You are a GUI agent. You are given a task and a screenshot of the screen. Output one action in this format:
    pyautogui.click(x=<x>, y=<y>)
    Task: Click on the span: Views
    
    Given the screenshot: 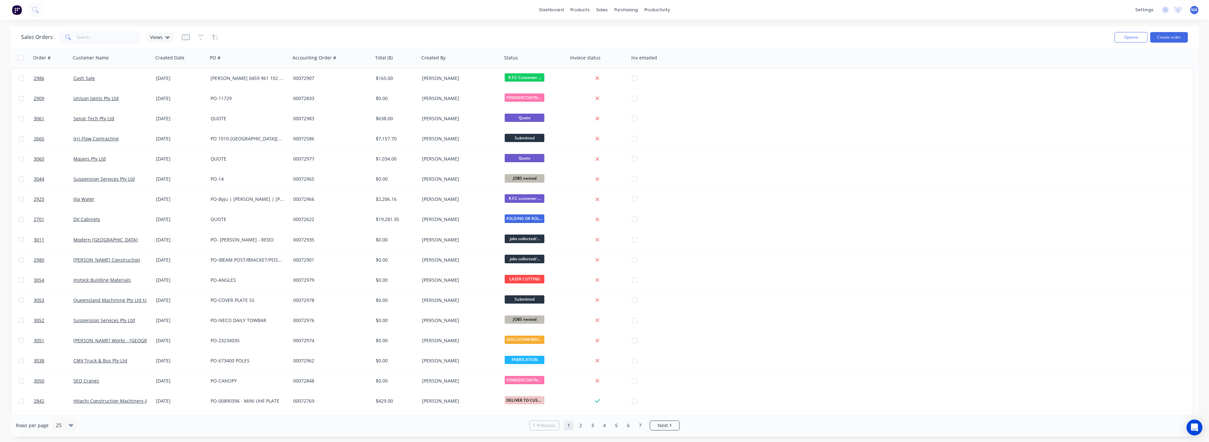 What is the action you would take?
    pyautogui.click(x=156, y=37)
    